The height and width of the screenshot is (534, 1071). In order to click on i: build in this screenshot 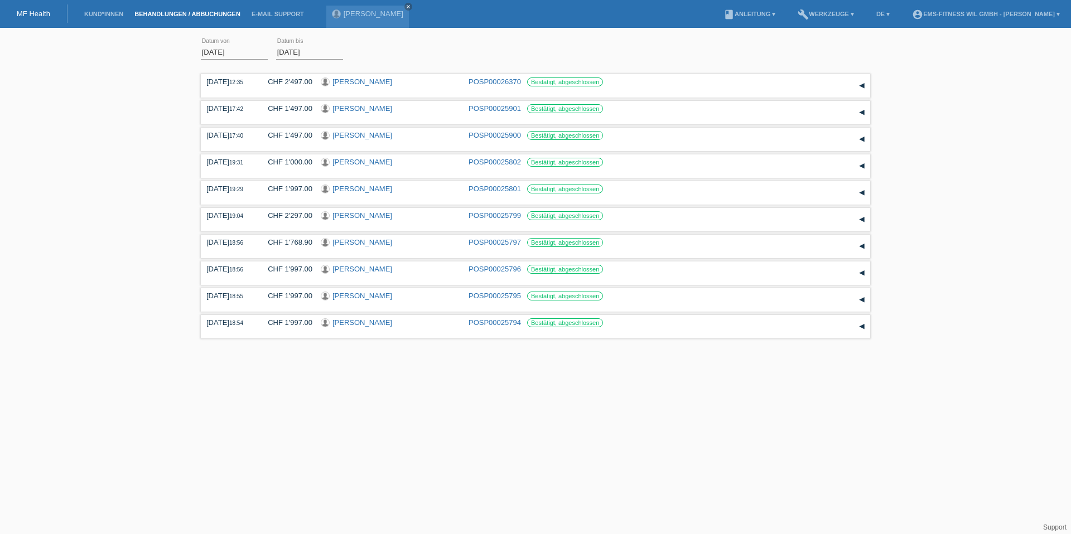, I will do `click(803, 14)`.